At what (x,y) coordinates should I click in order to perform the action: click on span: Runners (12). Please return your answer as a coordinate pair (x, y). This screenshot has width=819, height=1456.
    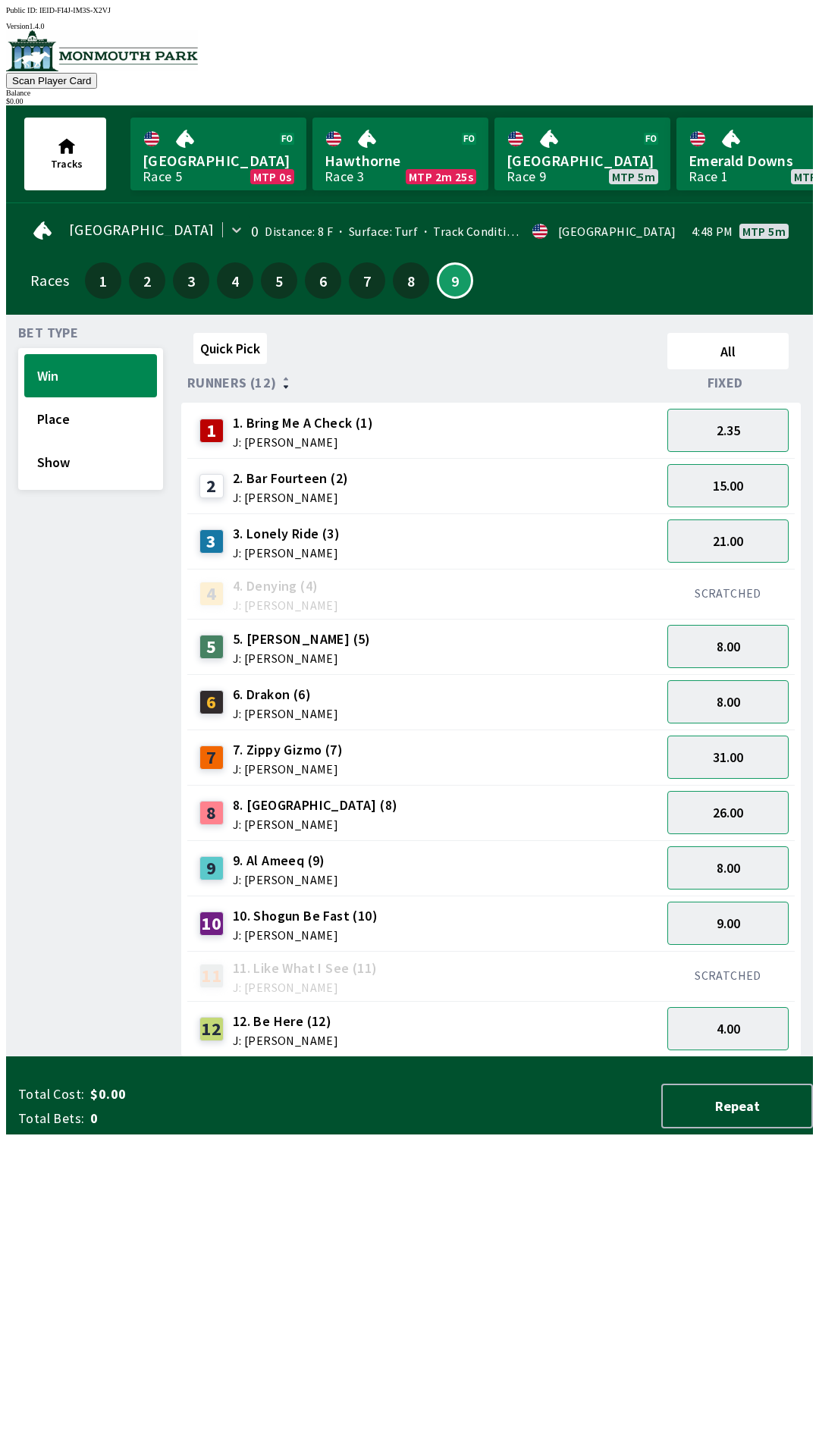
    Looking at the image, I should click on (232, 383).